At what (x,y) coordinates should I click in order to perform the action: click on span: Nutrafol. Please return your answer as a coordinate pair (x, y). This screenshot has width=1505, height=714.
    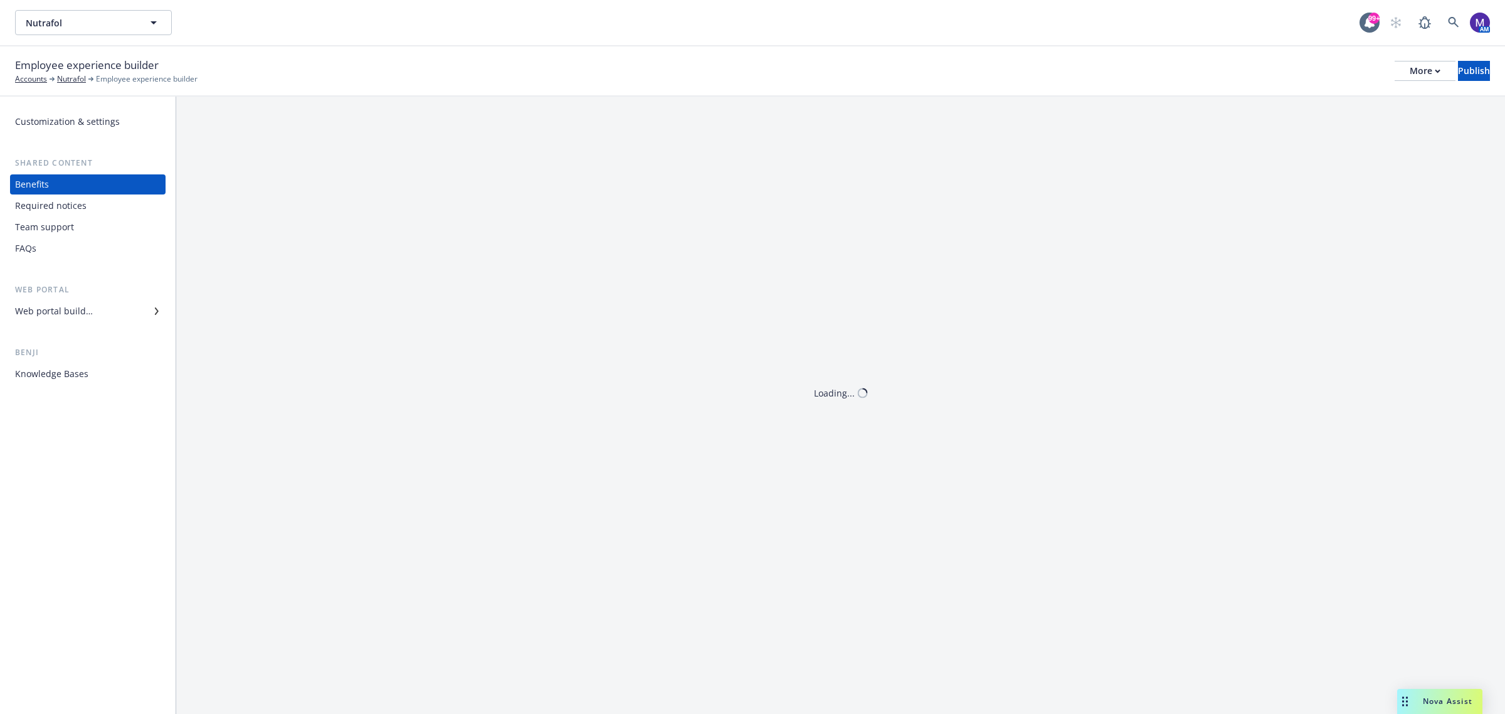
    Looking at the image, I should click on (80, 23).